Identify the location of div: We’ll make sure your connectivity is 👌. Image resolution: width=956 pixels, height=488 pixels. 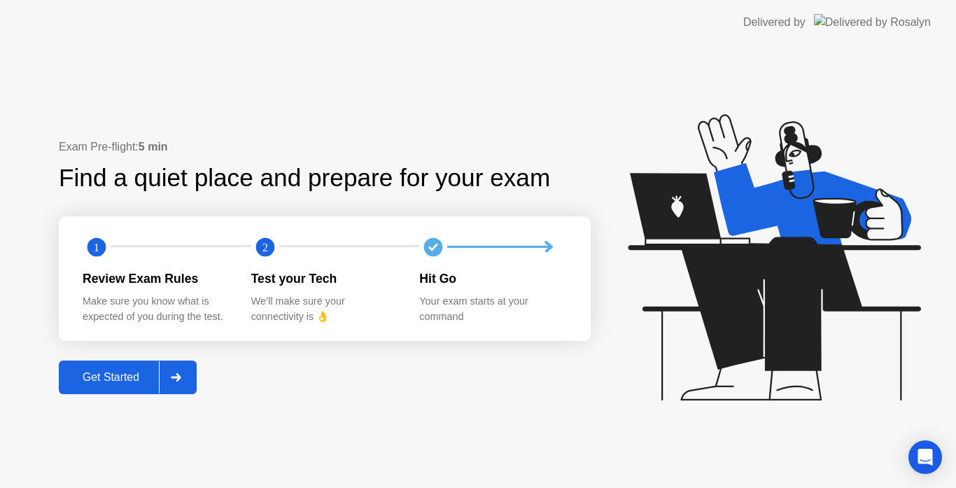
(324, 309).